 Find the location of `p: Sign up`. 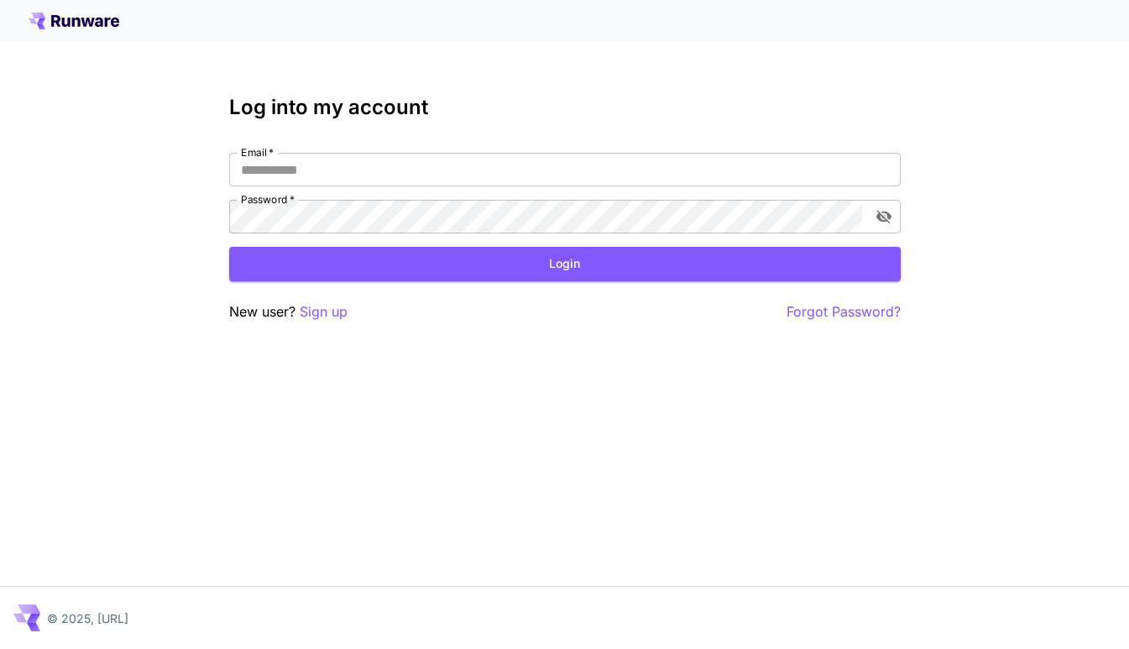

p: Sign up is located at coordinates (323, 312).